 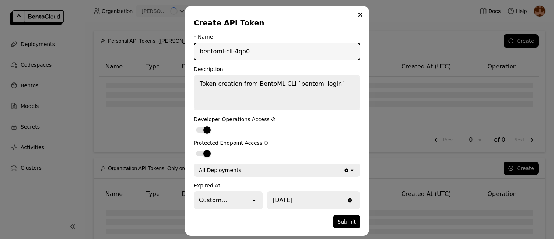 I want to click on div: Create API Token, so click(x=276, y=23).